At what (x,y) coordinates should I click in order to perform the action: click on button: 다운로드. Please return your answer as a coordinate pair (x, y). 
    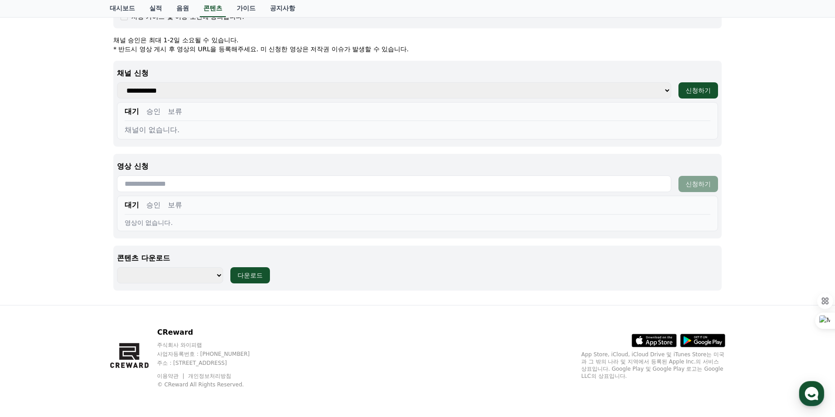
    Looking at the image, I should click on (250, 275).